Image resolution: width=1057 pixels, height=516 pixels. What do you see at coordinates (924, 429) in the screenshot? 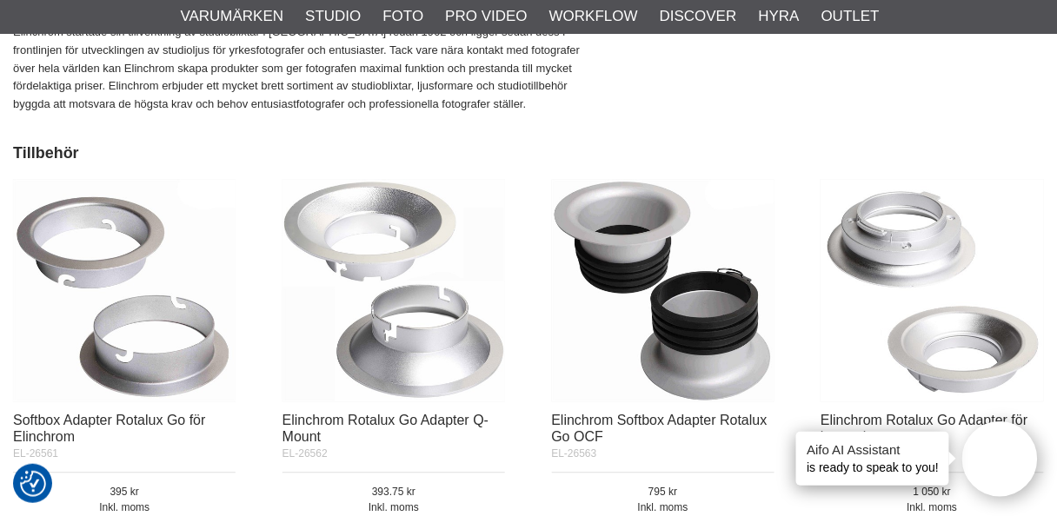
I see `a: Elinchrom Rotalux Go Adapter för broncolor` at bounding box center [924, 429].